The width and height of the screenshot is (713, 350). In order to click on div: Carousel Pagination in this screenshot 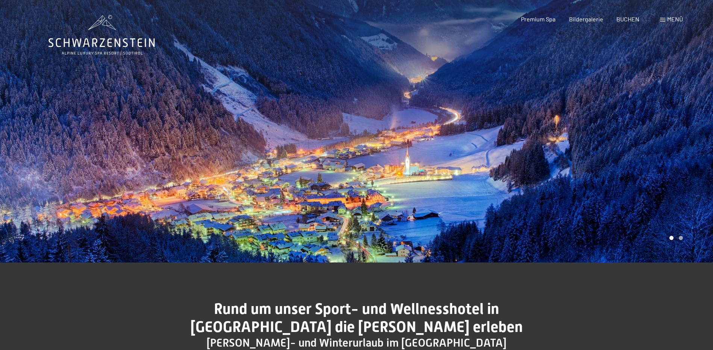, I will do `click(675, 238)`.